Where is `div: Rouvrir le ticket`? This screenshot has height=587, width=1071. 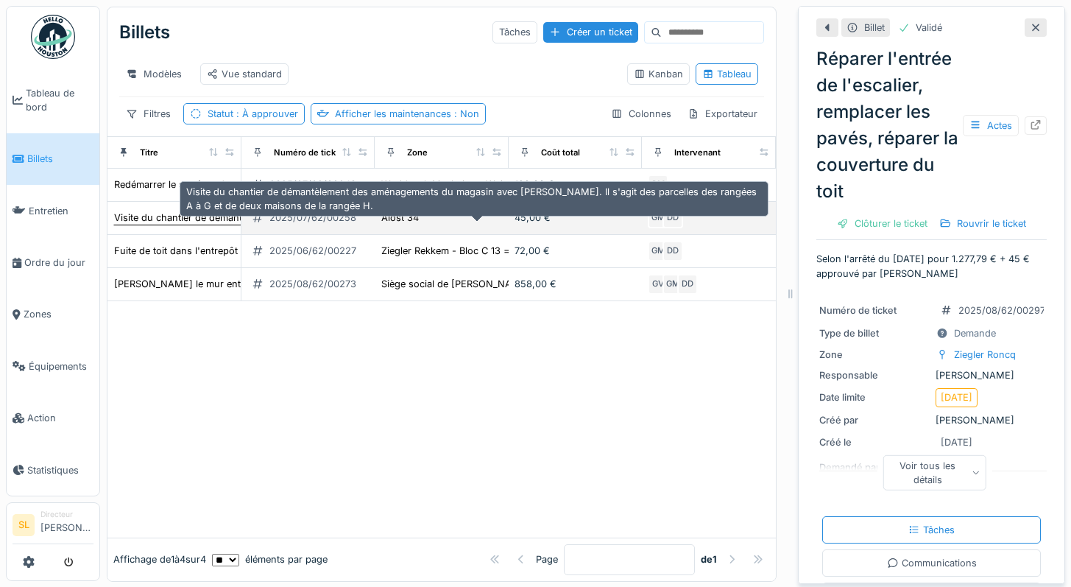 div: Rouvrir le ticket is located at coordinates (983, 223).